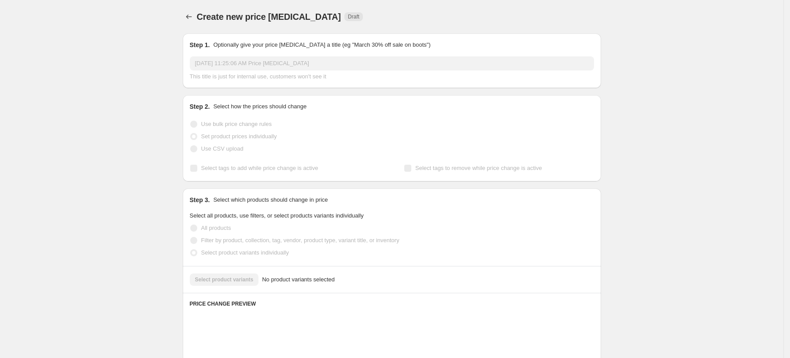 The width and height of the screenshot is (790, 358). What do you see at coordinates (200, 45) in the screenshot?
I see `h2: Step 1.` at bounding box center [200, 45].